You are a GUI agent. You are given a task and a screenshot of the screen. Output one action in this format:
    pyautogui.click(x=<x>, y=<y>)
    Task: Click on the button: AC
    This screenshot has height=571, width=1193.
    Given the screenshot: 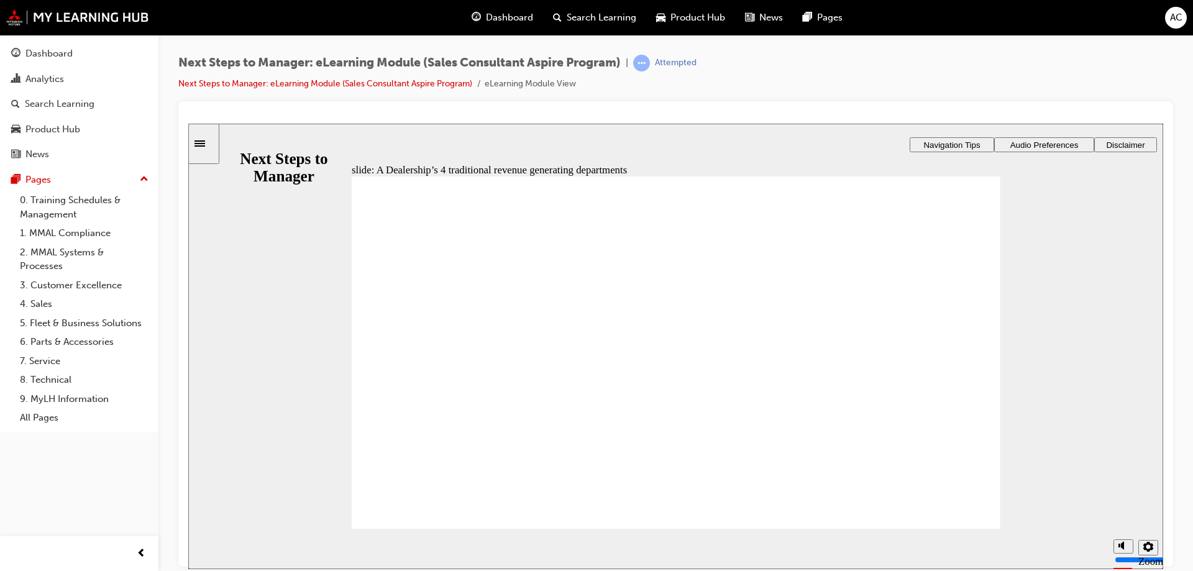 What is the action you would take?
    pyautogui.click(x=1176, y=17)
    